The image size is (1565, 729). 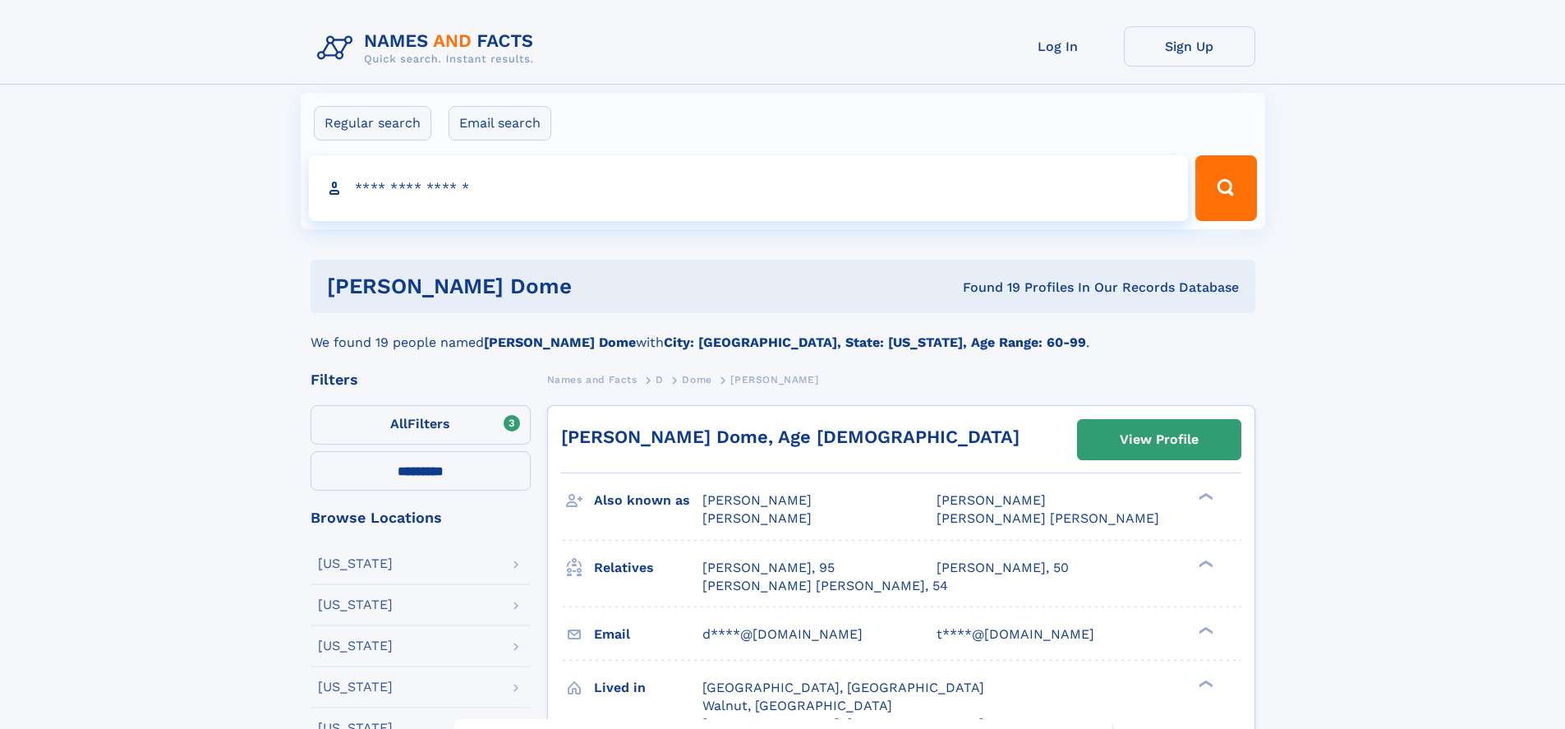 What do you see at coordinates (648, 688) in the screenshot?
I see `h3: Lived in` at bounding box center [648, 688].